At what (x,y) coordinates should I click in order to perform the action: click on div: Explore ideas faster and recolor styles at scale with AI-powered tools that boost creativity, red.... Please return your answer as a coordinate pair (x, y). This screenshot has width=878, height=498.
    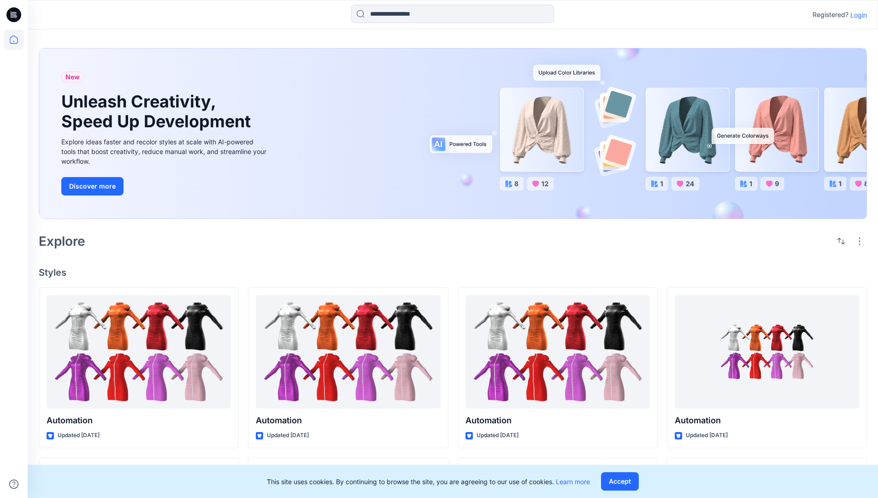
    Looking at the image, I should click on (165, 151).